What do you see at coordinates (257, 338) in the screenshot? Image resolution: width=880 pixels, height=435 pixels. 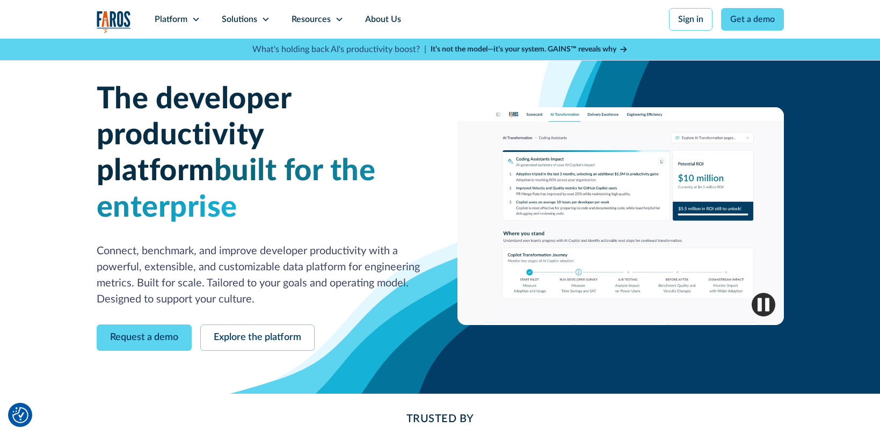 I see `a: Explore the platform` at bounding box center [257, 338].